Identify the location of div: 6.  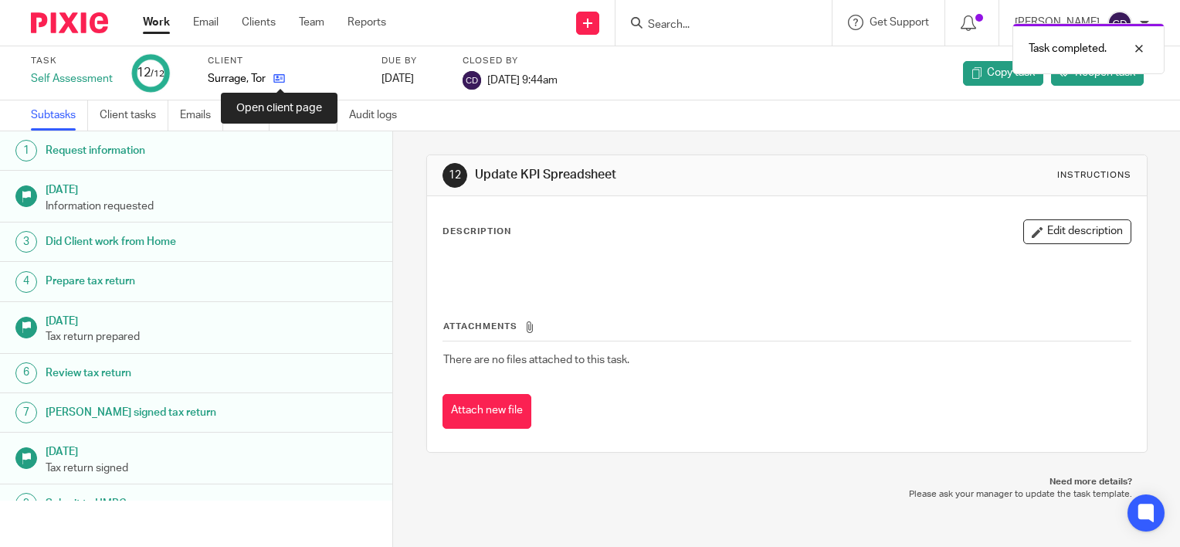
(26, 373).